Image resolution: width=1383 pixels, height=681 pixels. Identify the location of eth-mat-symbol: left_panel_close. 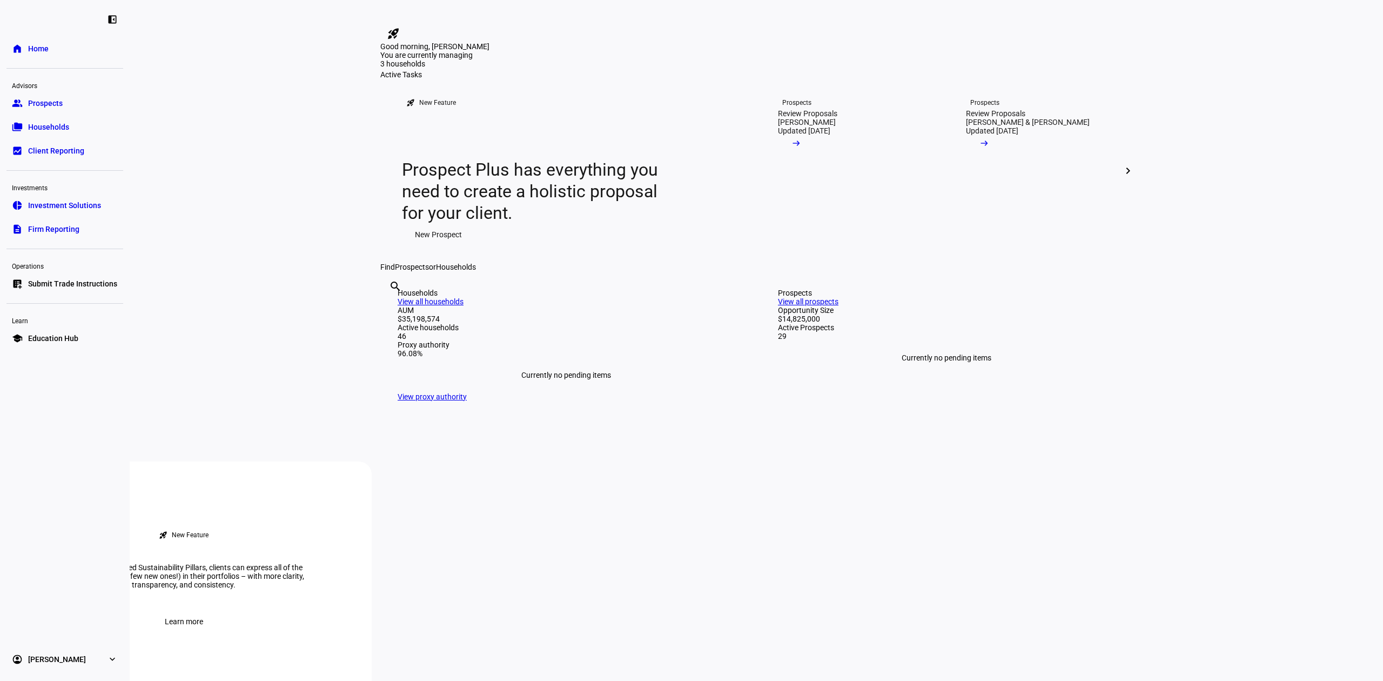
(112, 19).